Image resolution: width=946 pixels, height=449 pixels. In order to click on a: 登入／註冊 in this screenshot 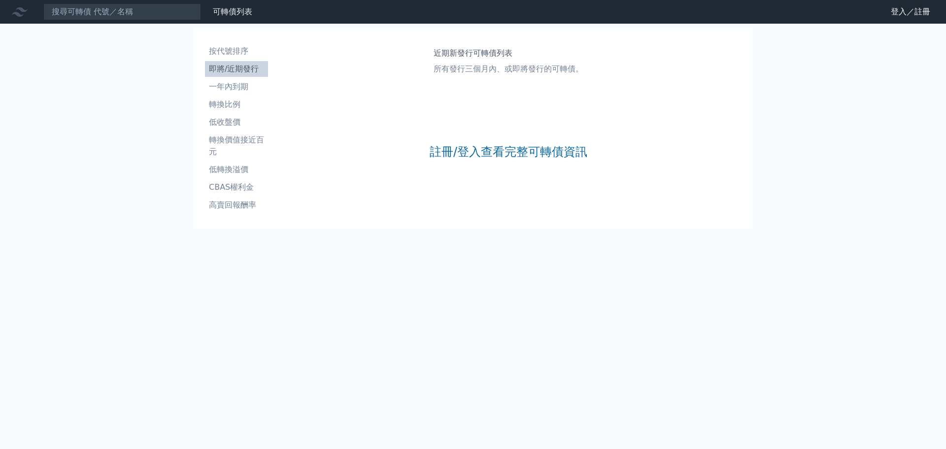, I will do `click(911, 12)`.